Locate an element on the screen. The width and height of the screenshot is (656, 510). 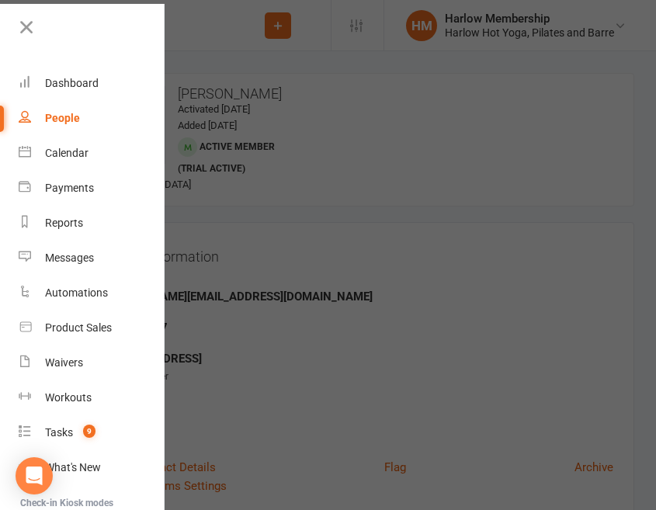
a: Reports is located at coordinates (92, 223).